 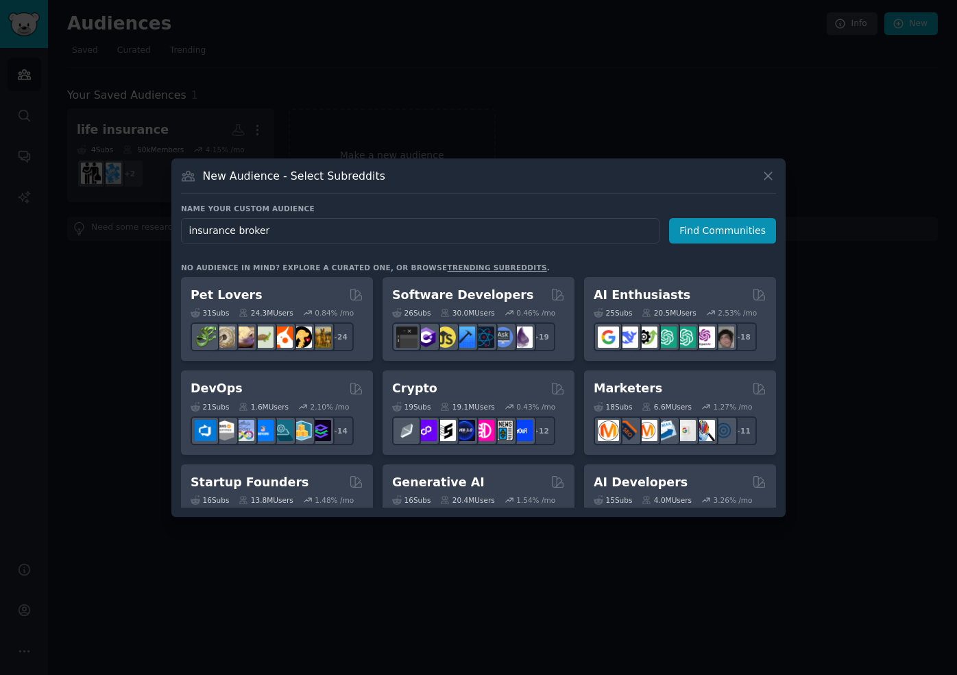 I want to click on h2: Startup Founders, so click(x=250, y=482).